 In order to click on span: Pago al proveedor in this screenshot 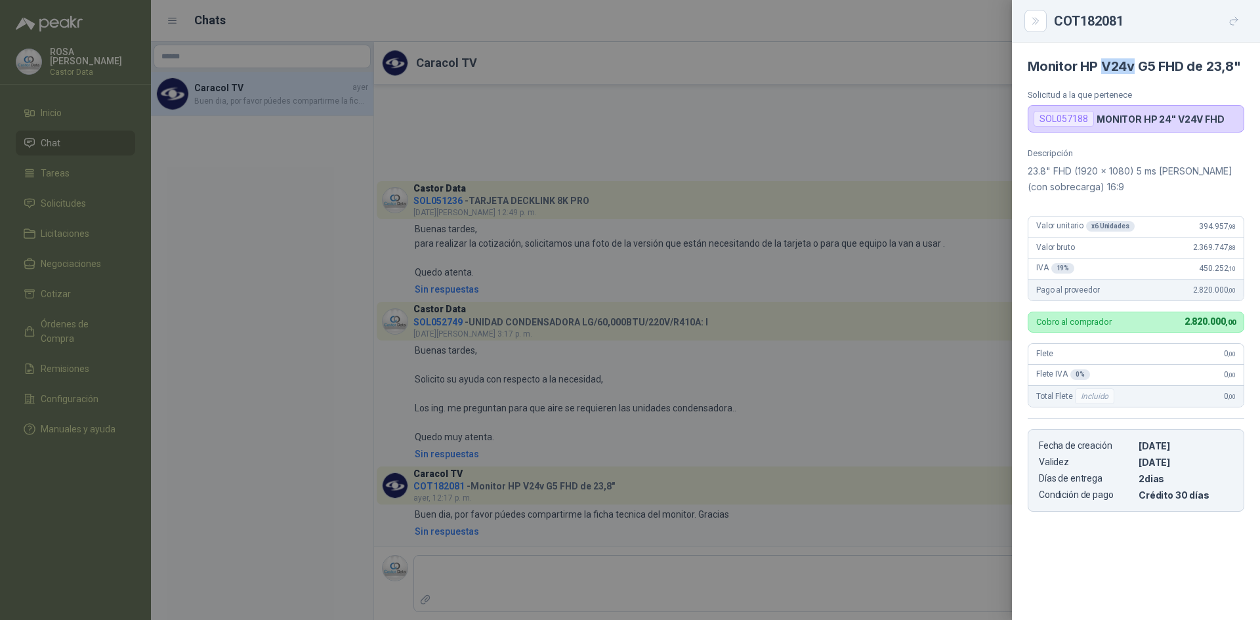, I will do `click(1068, 290)`.